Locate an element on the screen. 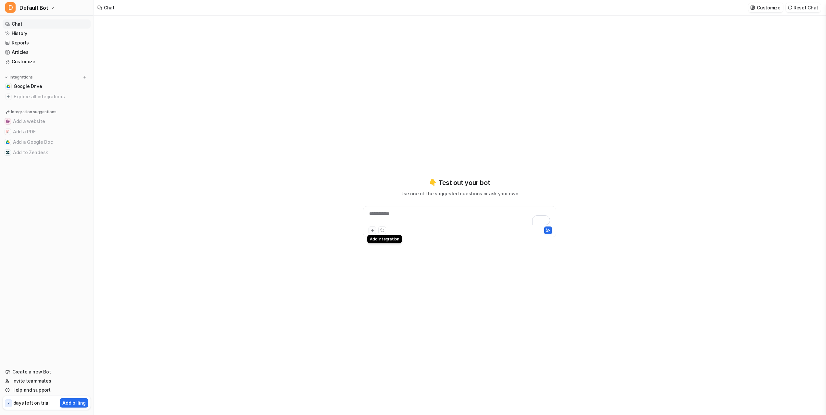  button: Reset Chat is located at coordinates (803, 7).